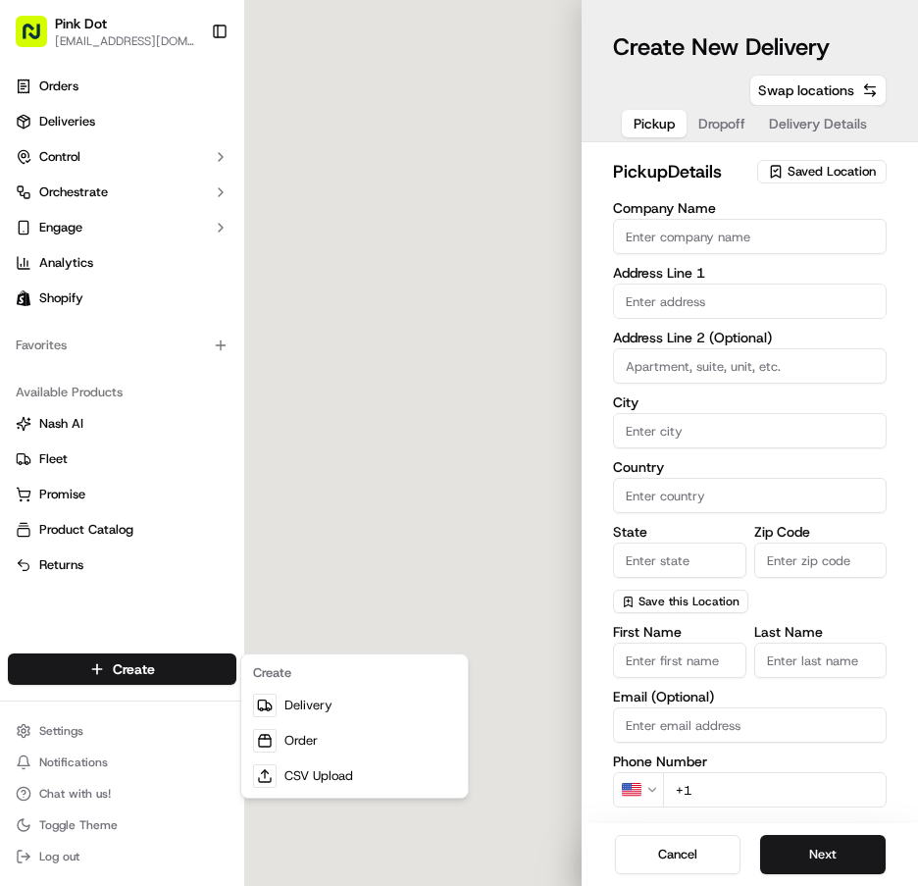 The width and height of the screenshot is (918, 886). I want to click on input: Enter city, so click(749, 431).